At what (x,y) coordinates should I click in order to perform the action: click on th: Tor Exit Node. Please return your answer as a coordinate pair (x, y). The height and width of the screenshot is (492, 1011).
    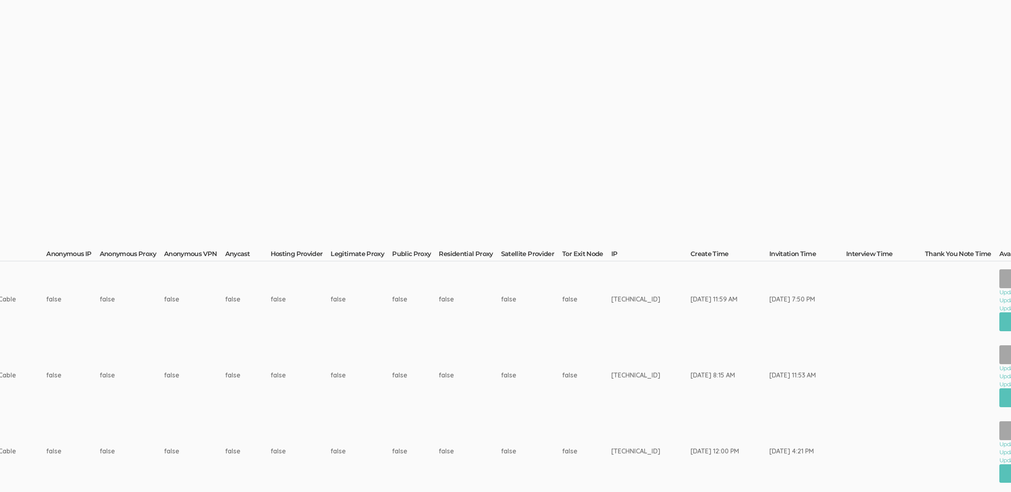
    Looking at the image, I should click on (587, 255).